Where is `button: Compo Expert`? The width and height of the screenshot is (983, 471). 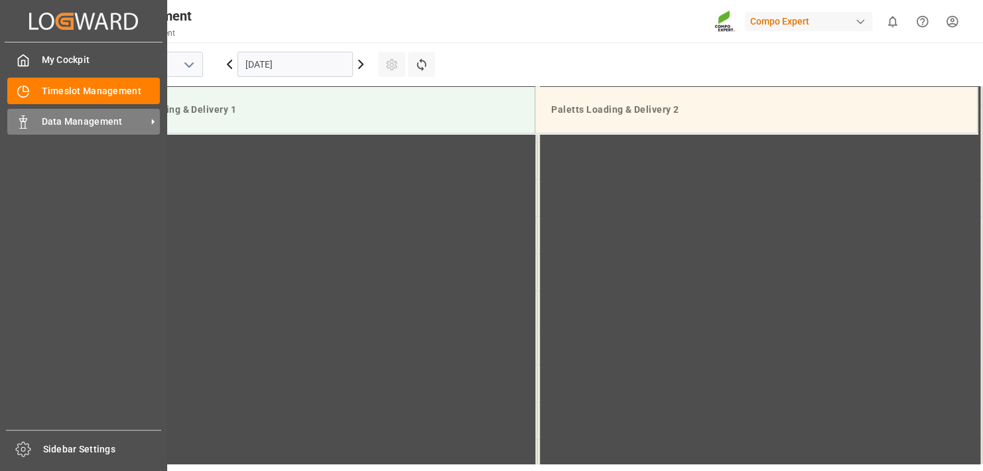 button: Compo Expert is located at coordinates (811, 21).